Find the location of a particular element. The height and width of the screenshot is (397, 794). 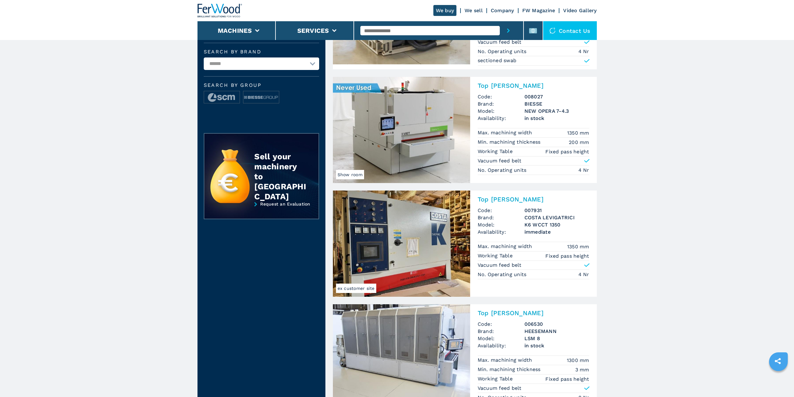

h3: NEW OPERA 7-4.3 is located at coordinates (557, 111).